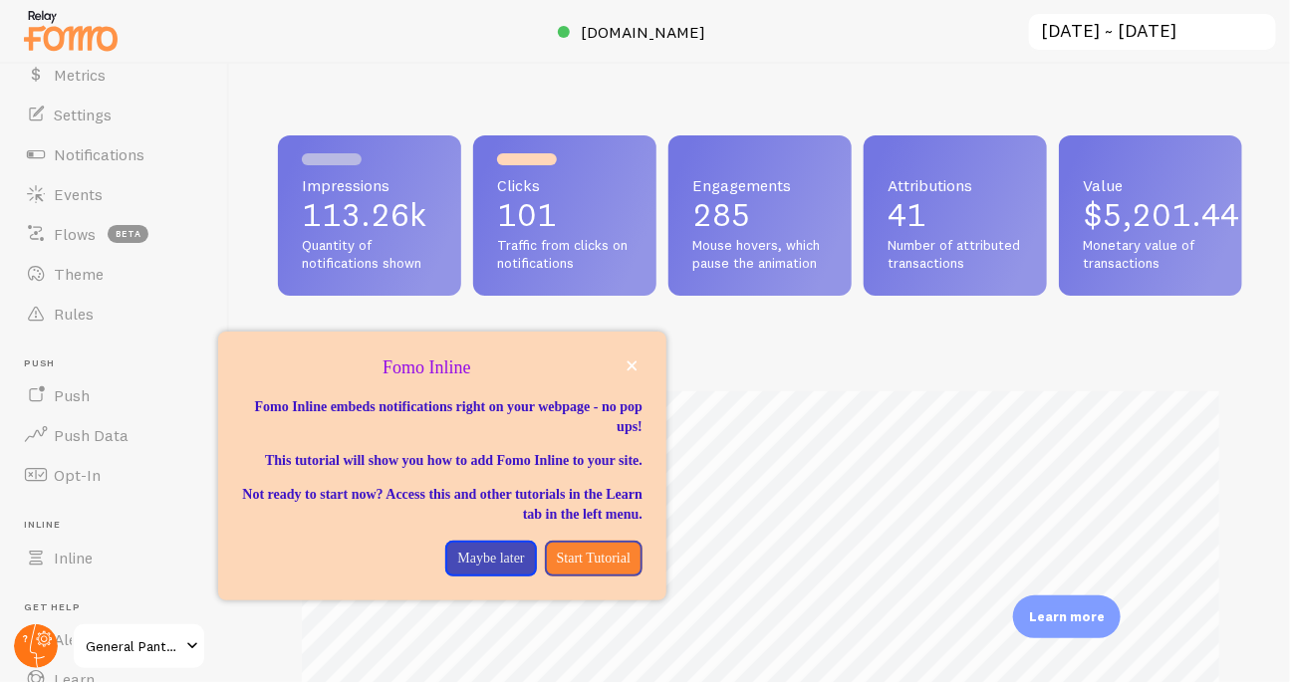 The image size is (1290, 682). What do you see at coordinates (442, 369) in the screenshot?
I see `p: Fomo Inline` at bounding box center [442, 369].